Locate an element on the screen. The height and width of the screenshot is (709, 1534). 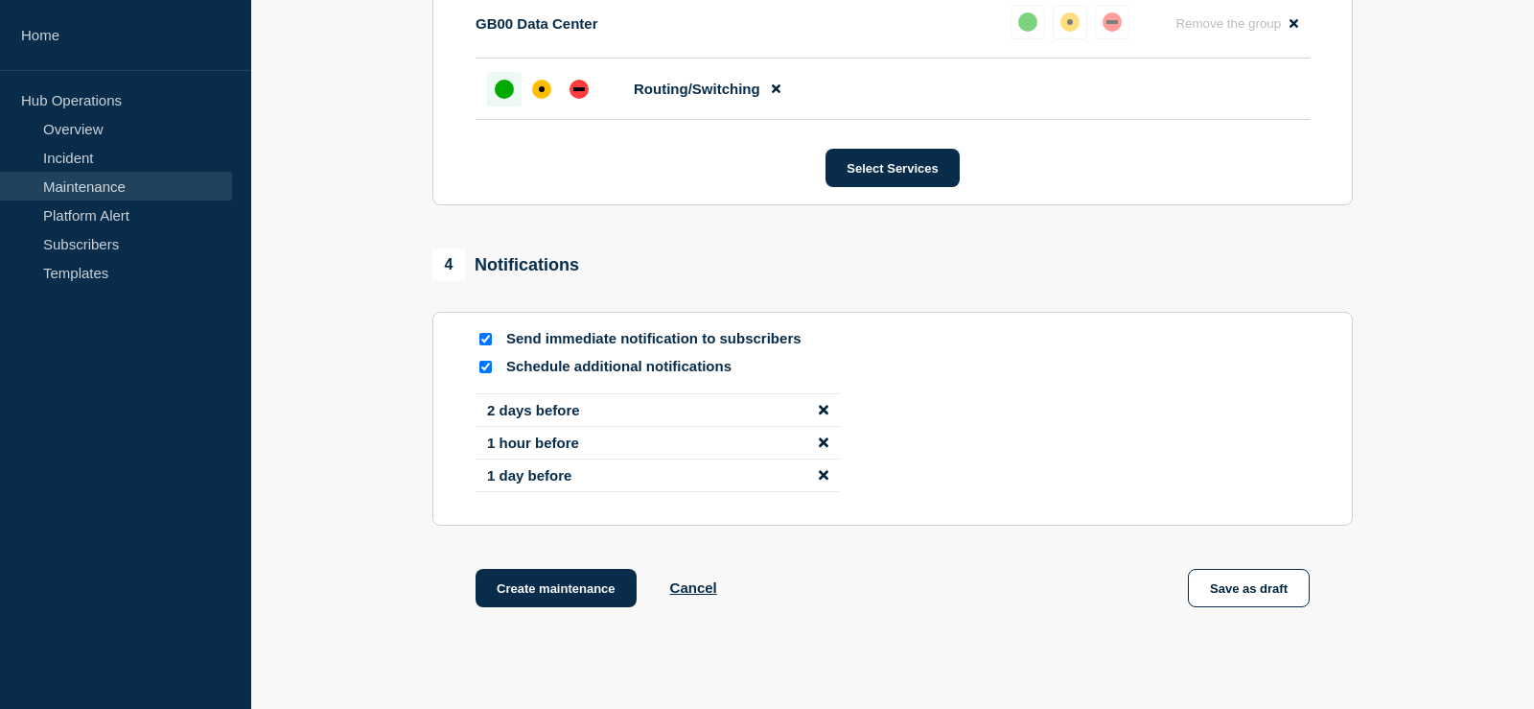
button: down is located at coordinates (1112, 22).